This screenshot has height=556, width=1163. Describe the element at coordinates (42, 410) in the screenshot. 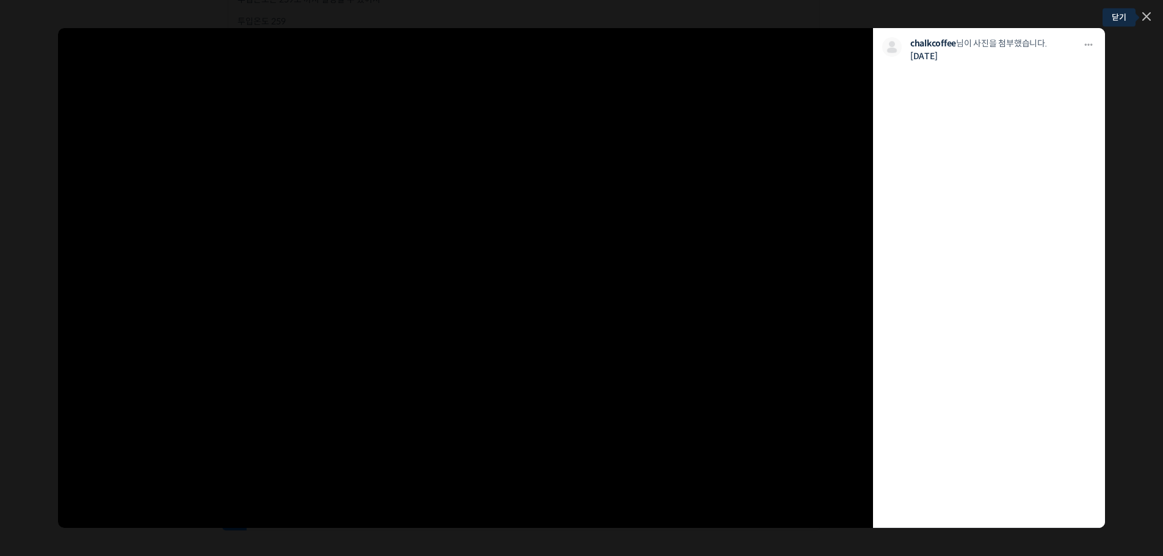

I see `span: 홈` at that location.